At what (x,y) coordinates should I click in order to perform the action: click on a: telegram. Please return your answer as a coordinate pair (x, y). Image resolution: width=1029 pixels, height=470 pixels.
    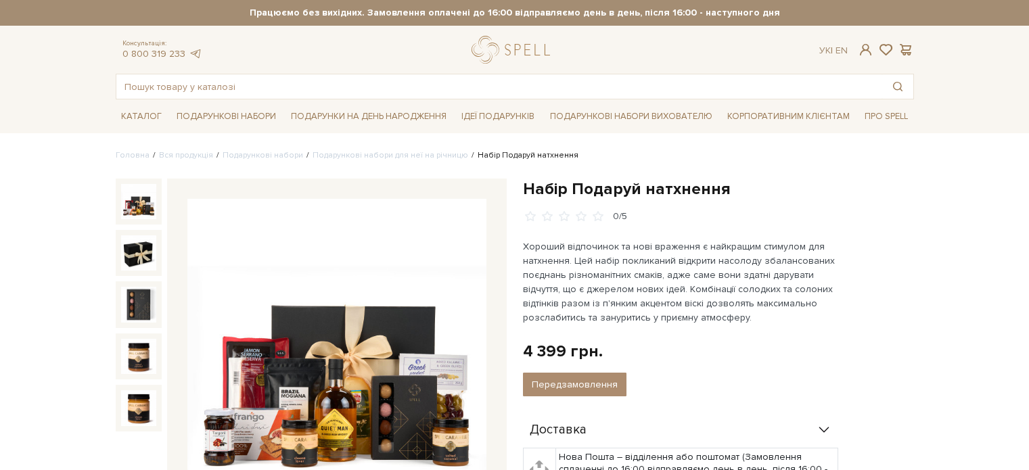
    Looking at the image, I should click on (196, 53).